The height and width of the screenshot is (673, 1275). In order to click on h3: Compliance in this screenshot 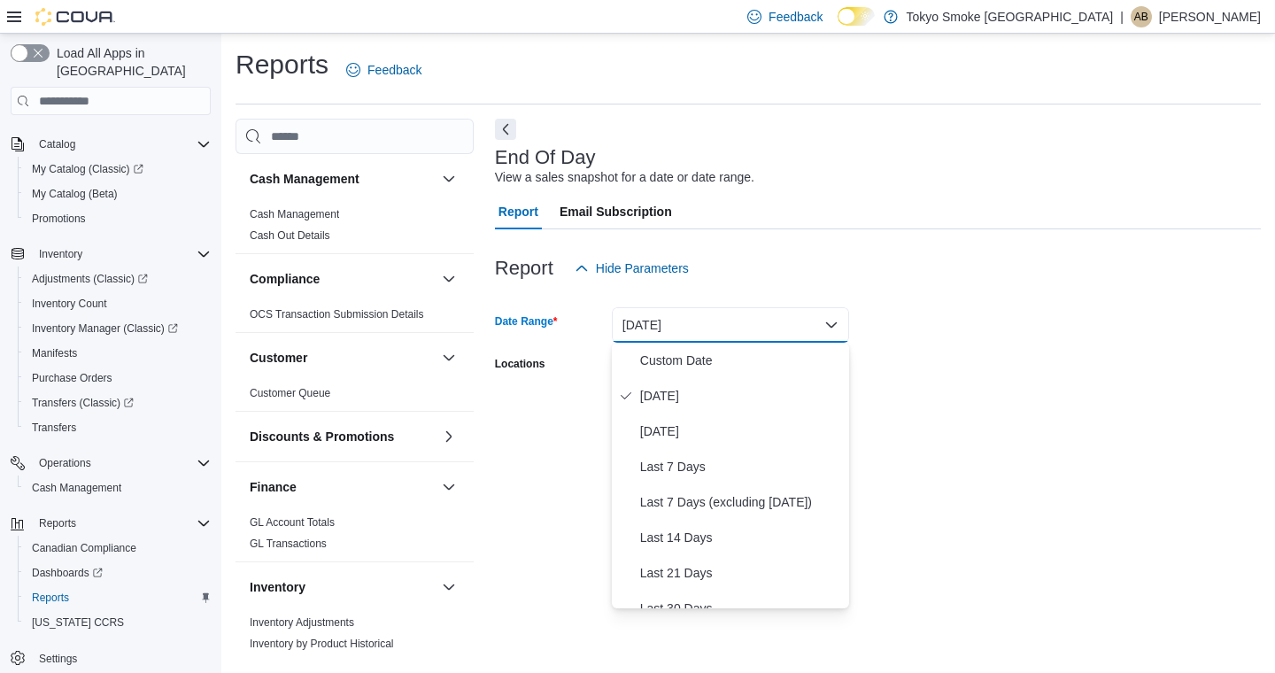, I will do `click(284, 279)`.